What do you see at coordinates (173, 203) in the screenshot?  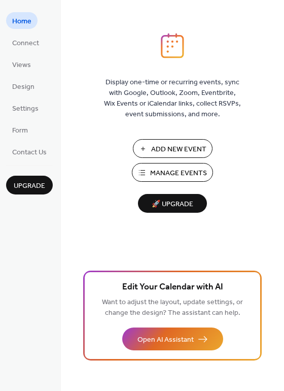 I see `button: 🚀 Upgrade` at bounding box center [173, 203].